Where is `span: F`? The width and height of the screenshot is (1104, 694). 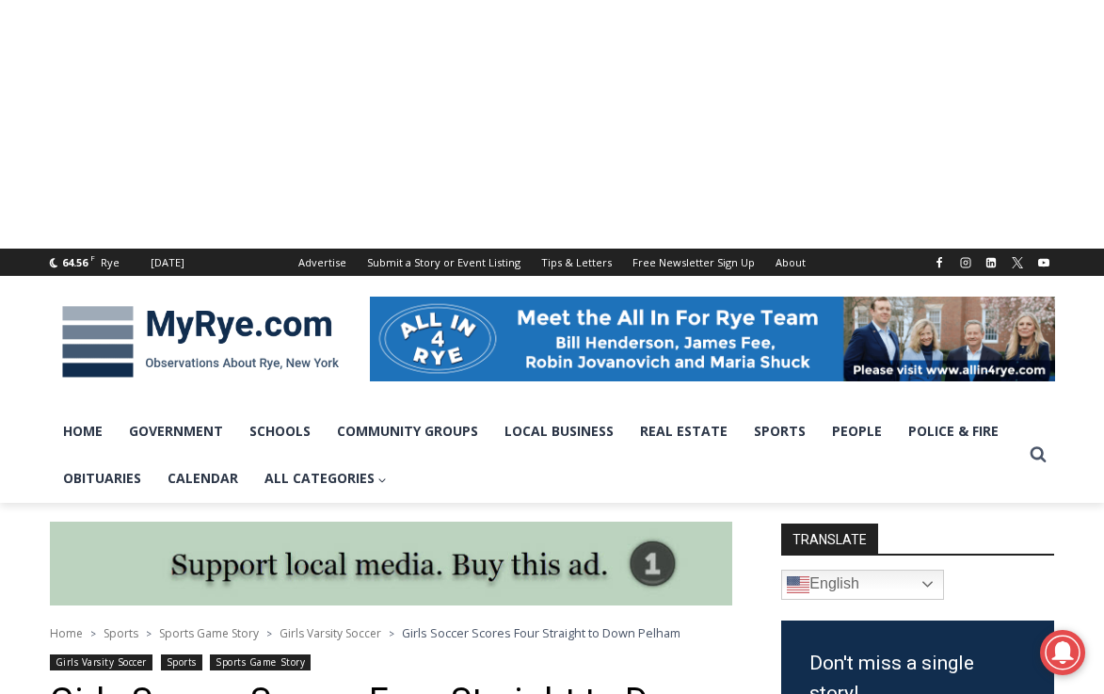 span: F is located at coordinates (92, 257).